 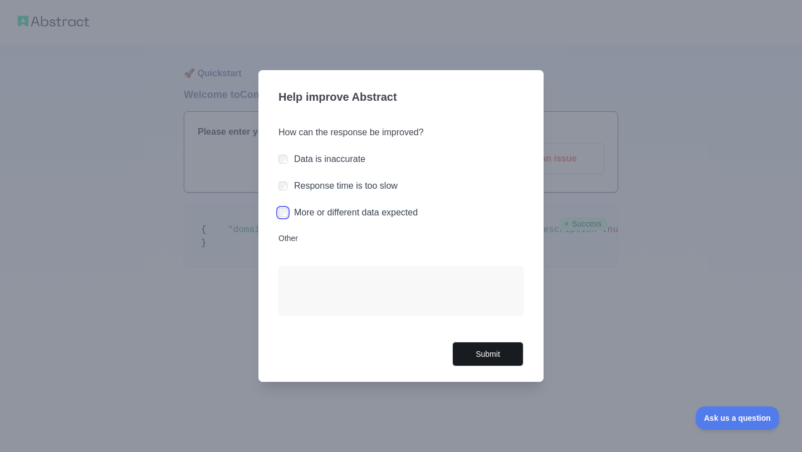 What do you see at coordinates (401, 238) in the screenshot?
I see `label: Other` at bounding box center [401, 238].